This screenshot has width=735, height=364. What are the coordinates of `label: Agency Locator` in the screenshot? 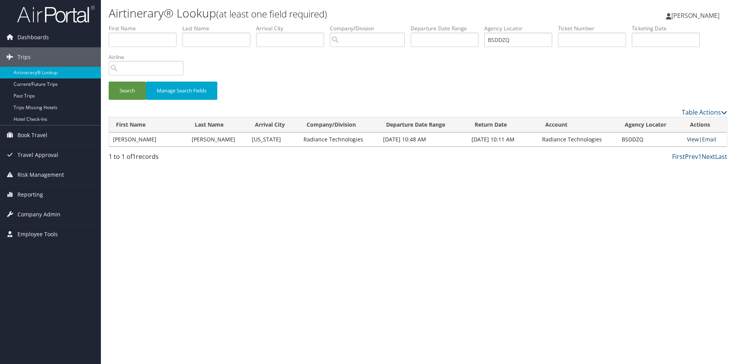 It's located at (521, 28).